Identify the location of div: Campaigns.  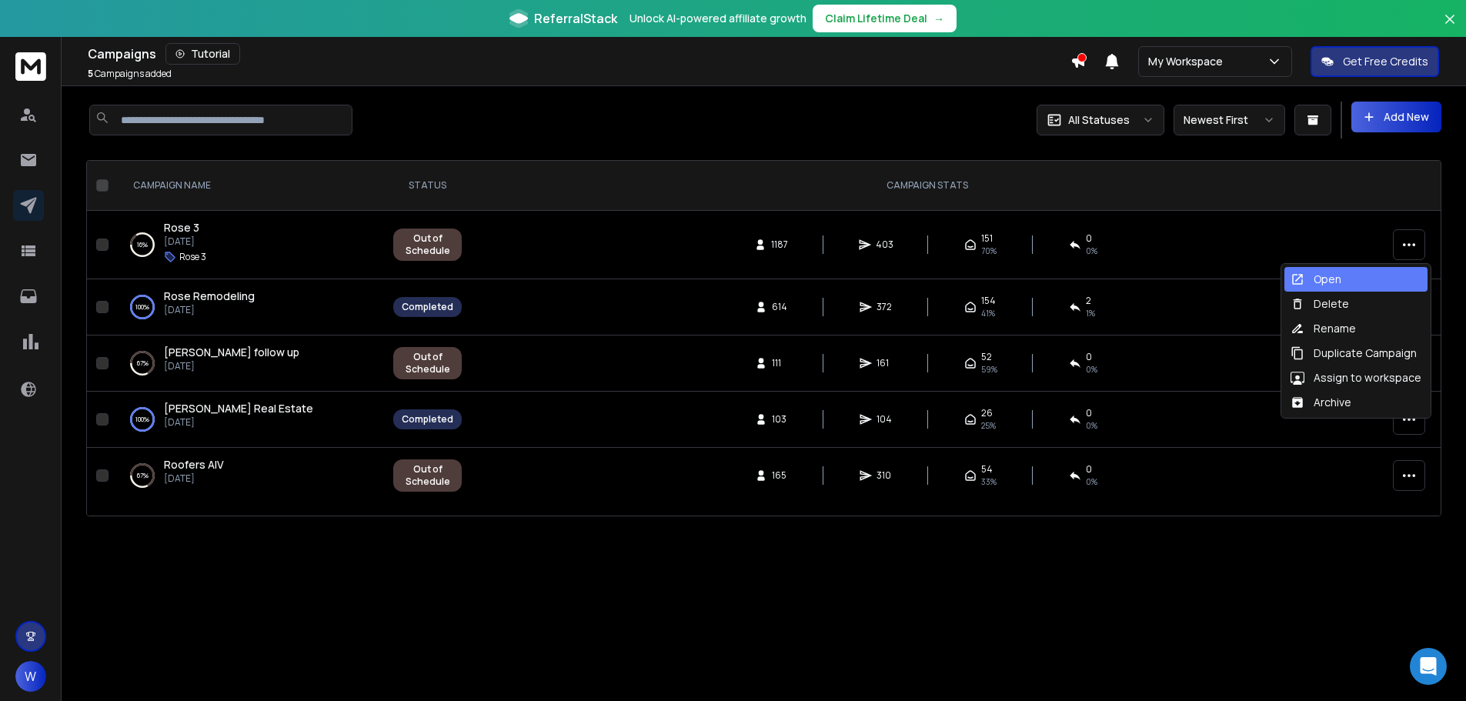
(579, 54).